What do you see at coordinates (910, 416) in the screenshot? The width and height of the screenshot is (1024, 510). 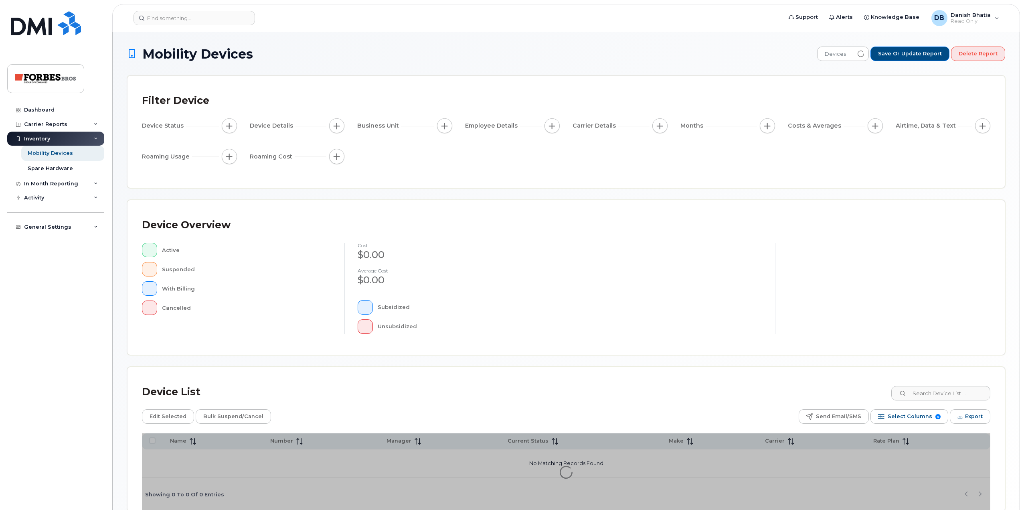 I see `button: Select Columns 9` at bounding box center [910, 416].